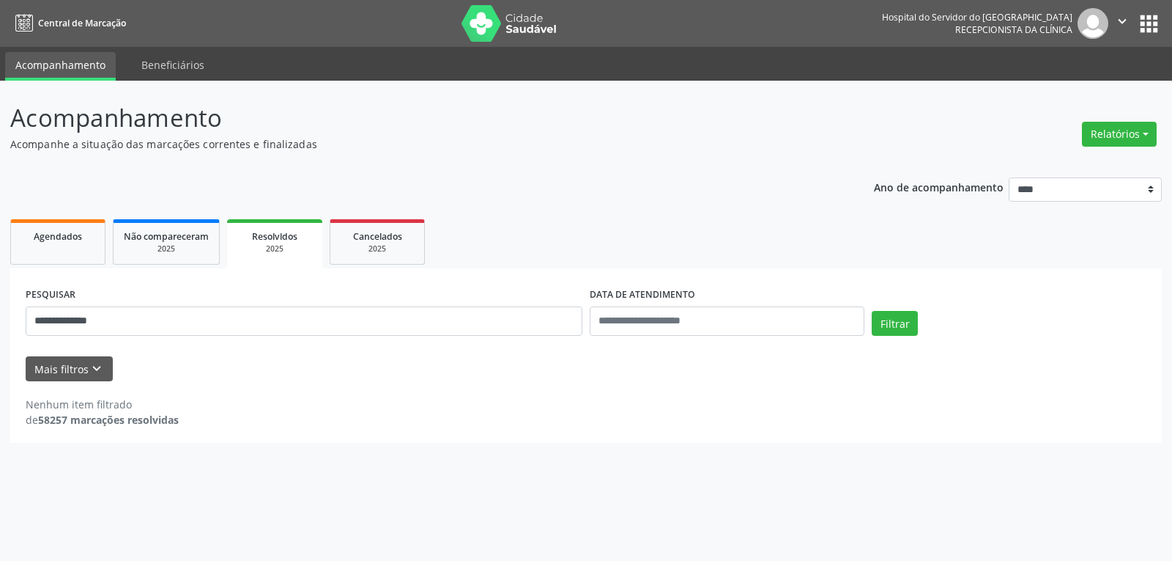 This screenshot has width=1172, height=561. Describe the element at coordinates (413, 144) in the screenshot. I see `p: Acompanhe a situação das marcações correntes e finalizadas` at that location.